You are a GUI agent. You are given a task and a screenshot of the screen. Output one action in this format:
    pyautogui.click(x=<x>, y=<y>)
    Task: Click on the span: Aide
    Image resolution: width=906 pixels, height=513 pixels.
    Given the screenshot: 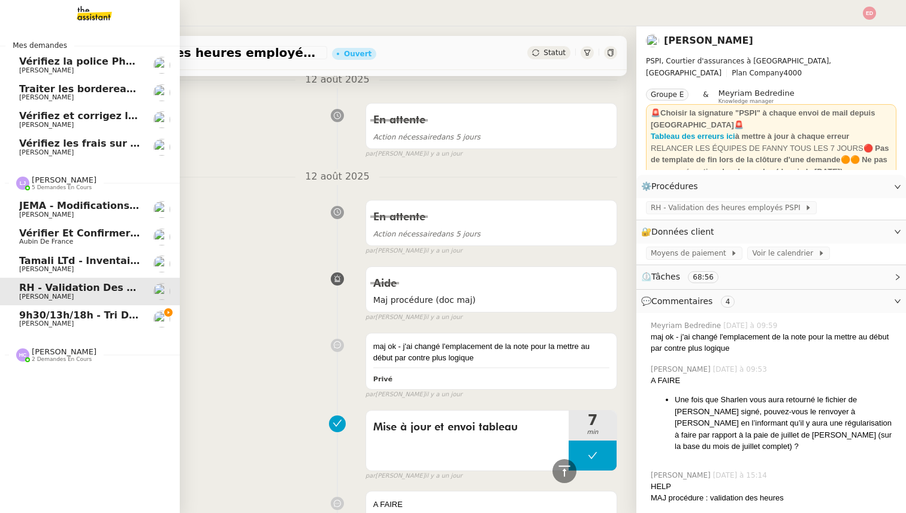 What is the action you would take?
    pyautogui.click(x=385, y=284)
    